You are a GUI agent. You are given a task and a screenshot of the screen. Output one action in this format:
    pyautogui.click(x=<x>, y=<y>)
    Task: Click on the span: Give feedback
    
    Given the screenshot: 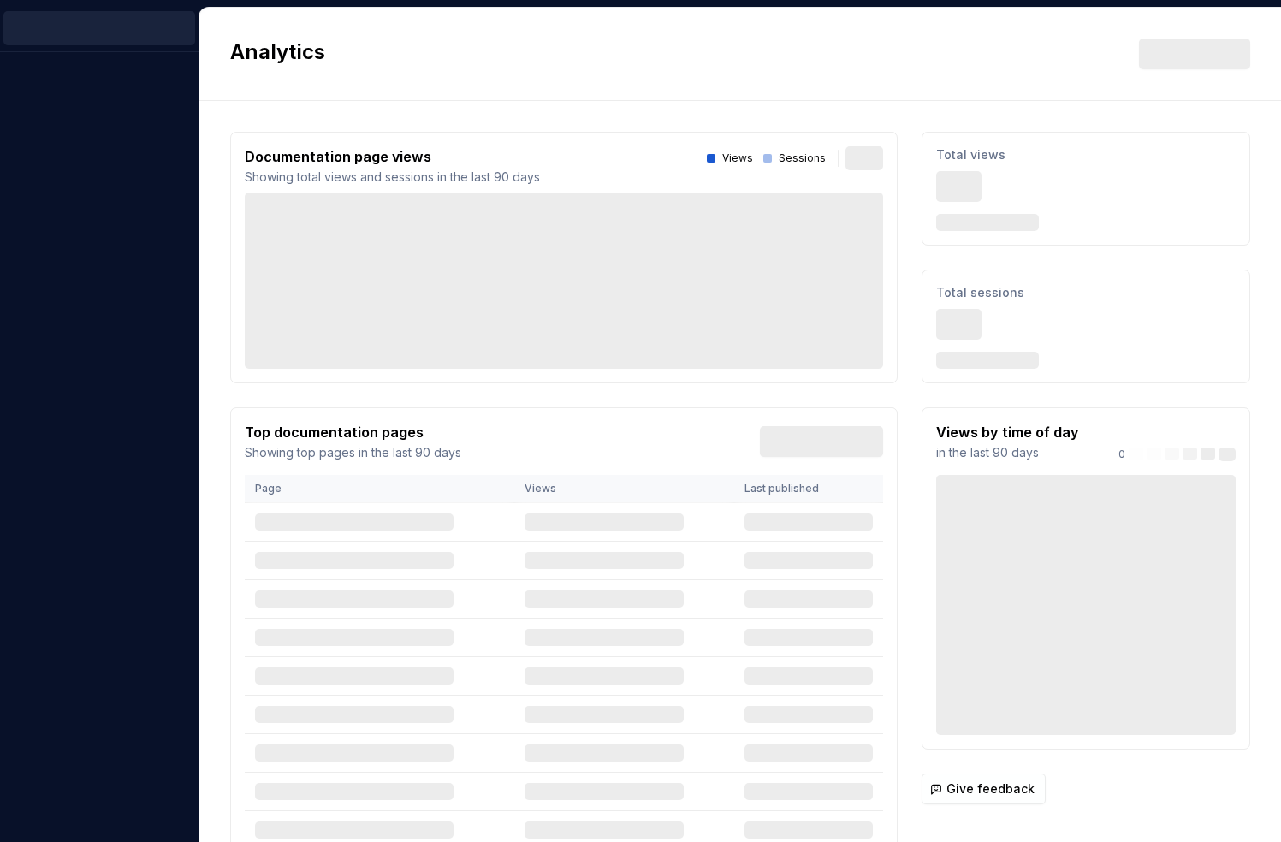 What is the action you would take?
    pyautogui.click(x=990, y=789)
    